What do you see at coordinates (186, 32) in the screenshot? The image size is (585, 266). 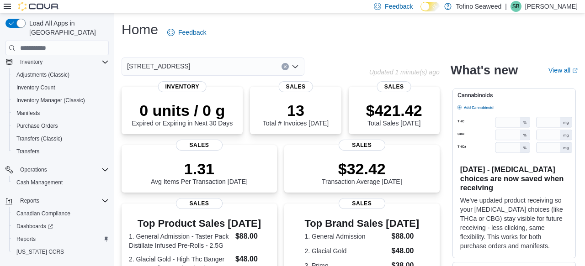 I see `a: Feedback` at bounding box center [186, 32].